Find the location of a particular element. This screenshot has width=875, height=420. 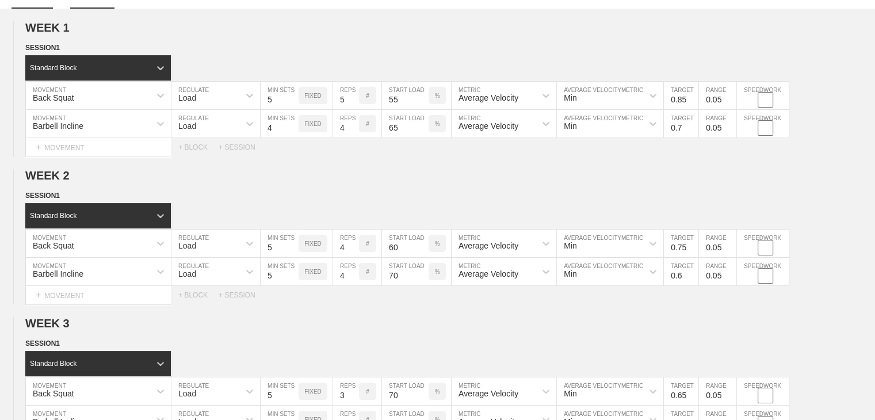

span: WEEK 3 is located at coordinates (47, 323).